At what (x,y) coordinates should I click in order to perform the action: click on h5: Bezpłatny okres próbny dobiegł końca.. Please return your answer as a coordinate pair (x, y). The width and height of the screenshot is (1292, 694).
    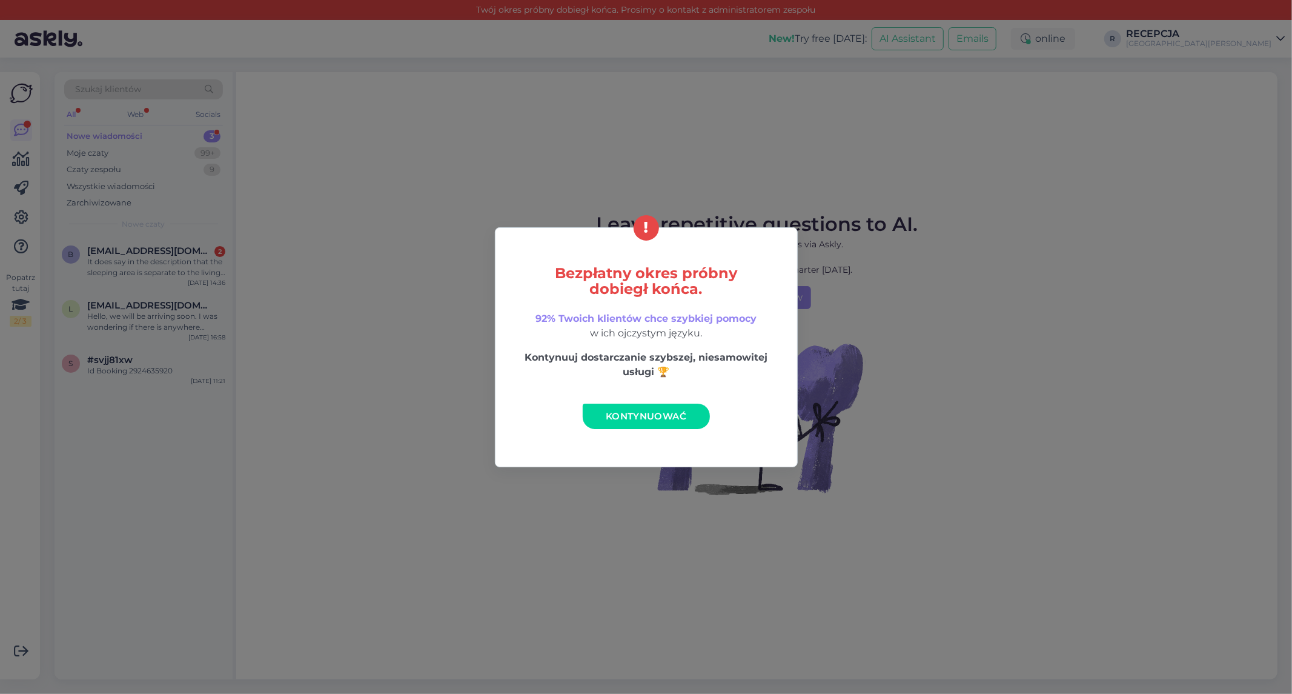
    Looking at the image, I should click on (646, 281).